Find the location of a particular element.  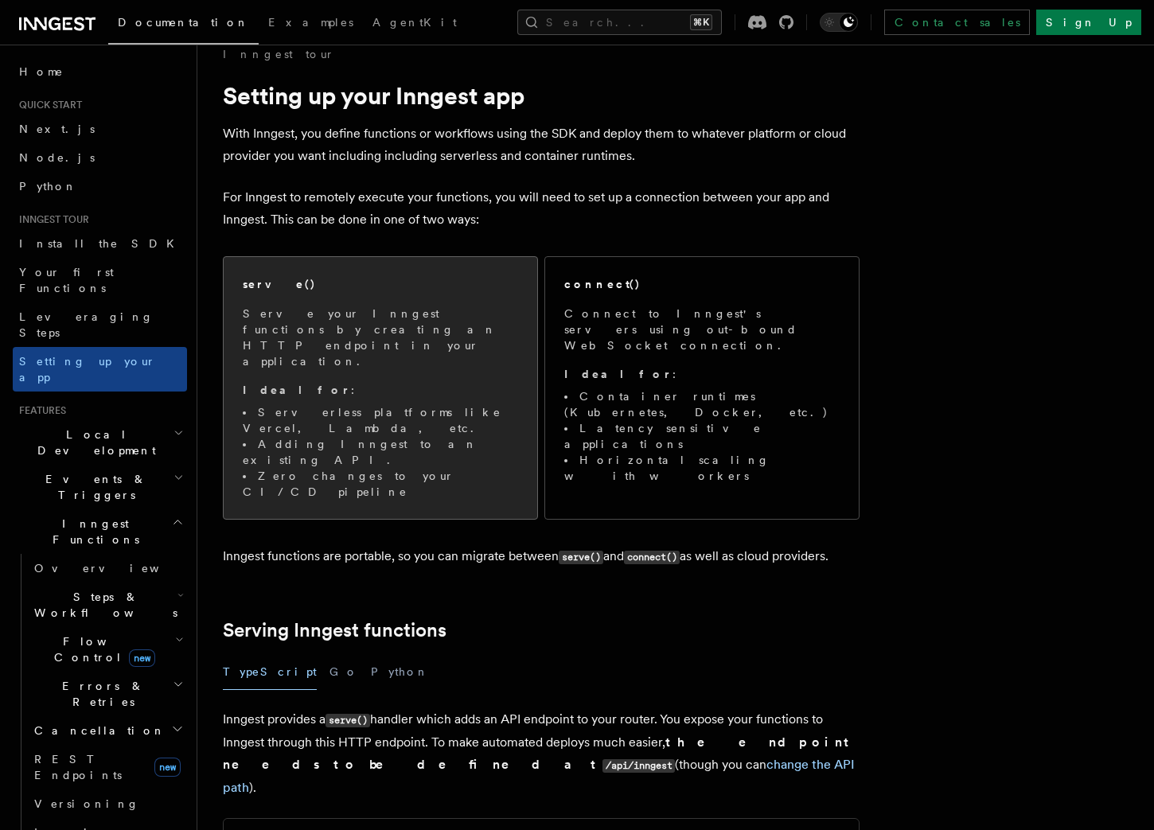

span: Home is located at coordinates (41, 72).